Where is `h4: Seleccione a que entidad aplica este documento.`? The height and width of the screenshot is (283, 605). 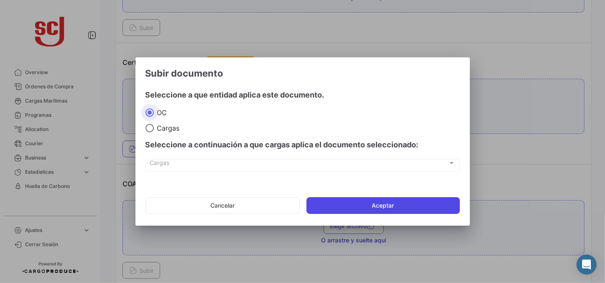
h4: Seleccione a que entidad aplica este documento. is located at coordinates (303, 95).